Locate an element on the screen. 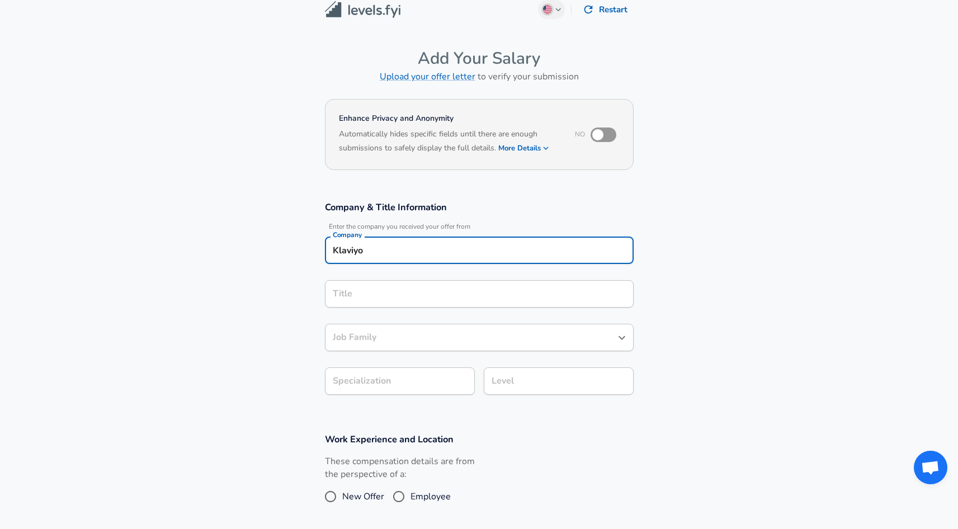 This screenshot has height=529, width=958. h4: Enhance Privacy and Anonymity is located at coordinates (449, 119).